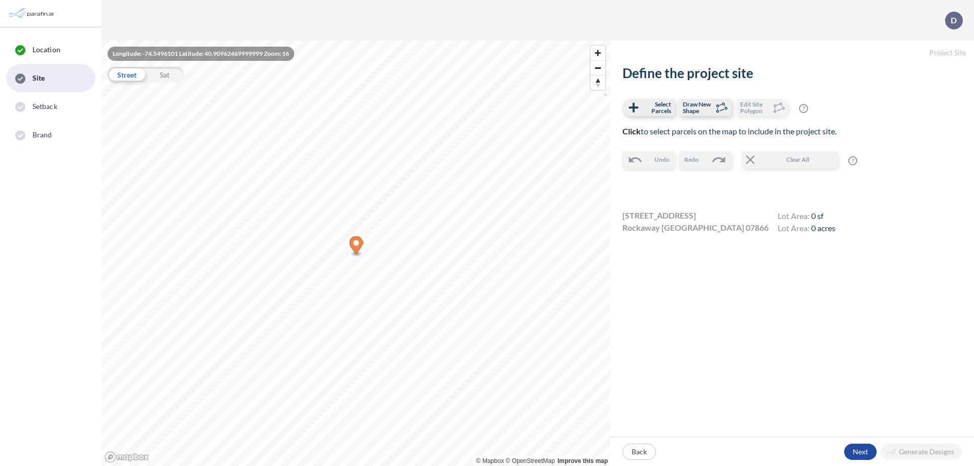 The height and width of the screenshot is (466, 974). Describe the element at coordinates (597, 68) in the screenshot. I see `span: Zoom out` at that location.